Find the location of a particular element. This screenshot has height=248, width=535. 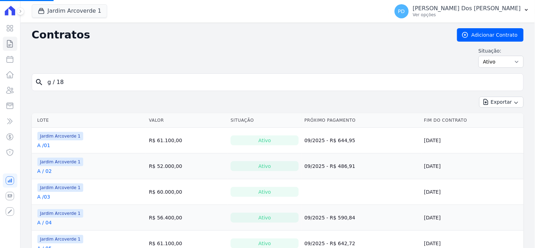

td: R$ 56.400,00 is located at coordinates (187, 218).